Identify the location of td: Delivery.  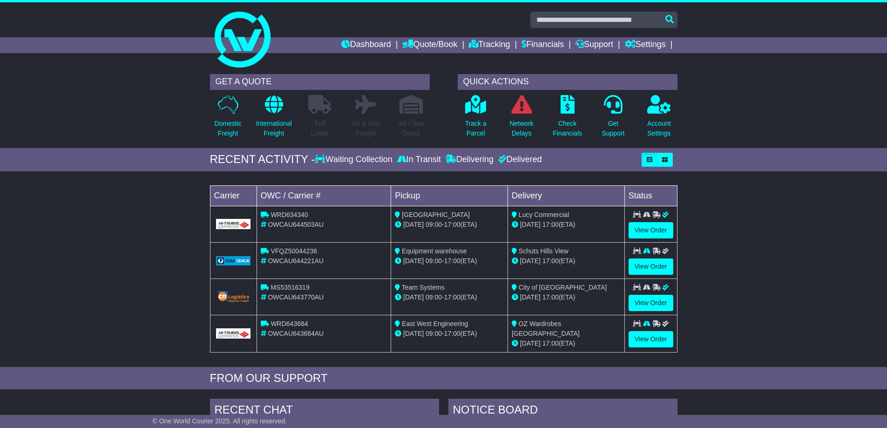
(565, 195).